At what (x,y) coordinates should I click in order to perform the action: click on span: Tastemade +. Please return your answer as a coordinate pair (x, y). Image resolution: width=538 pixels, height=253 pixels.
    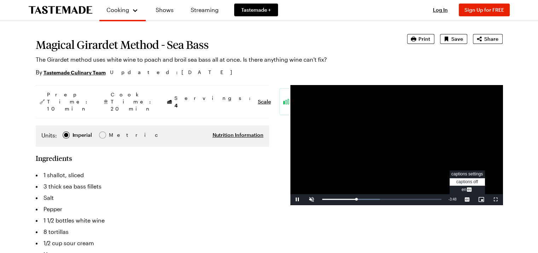
    Looking at the image, I should click on (256, 10).